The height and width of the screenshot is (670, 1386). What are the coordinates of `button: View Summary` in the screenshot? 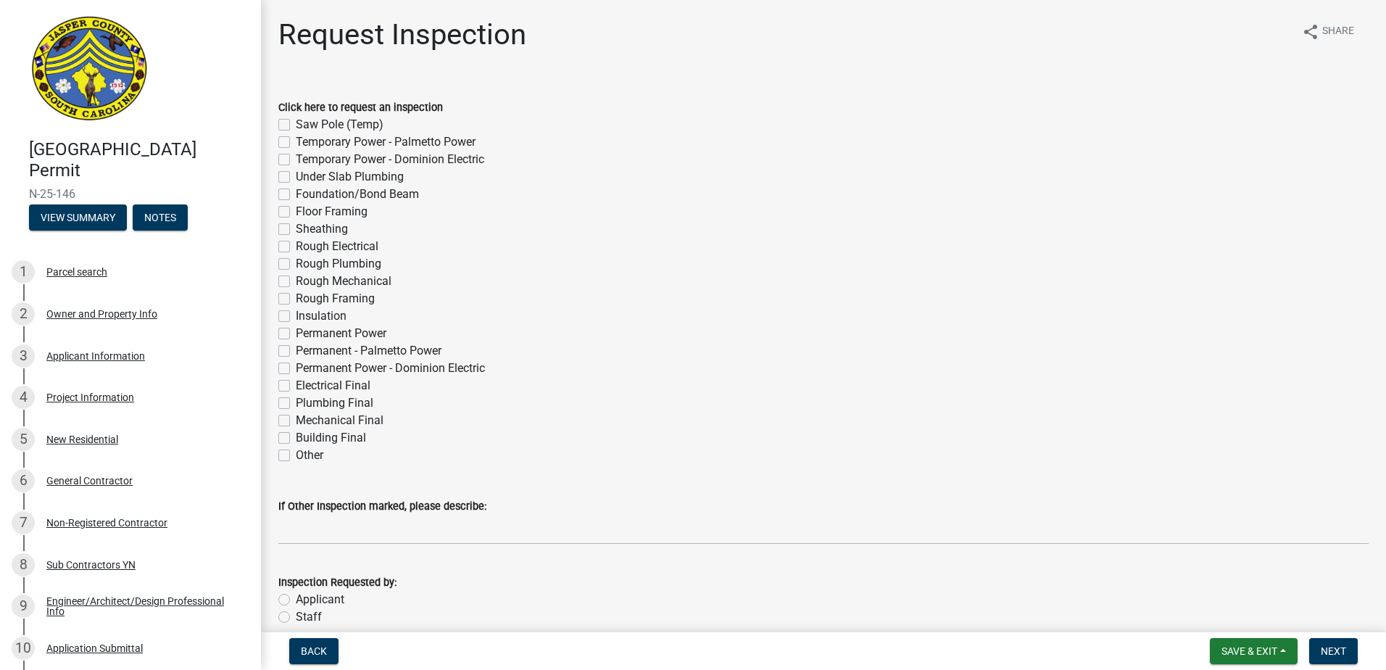 It's located at (78, 217).